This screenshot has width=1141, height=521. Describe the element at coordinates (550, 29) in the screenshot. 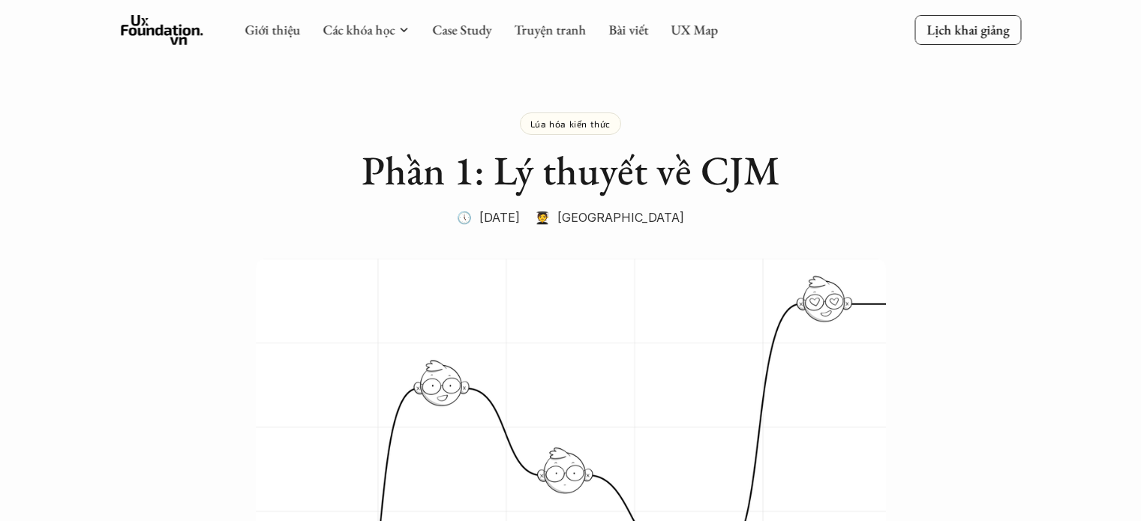

I see `a: Truyện tranh` at that location.